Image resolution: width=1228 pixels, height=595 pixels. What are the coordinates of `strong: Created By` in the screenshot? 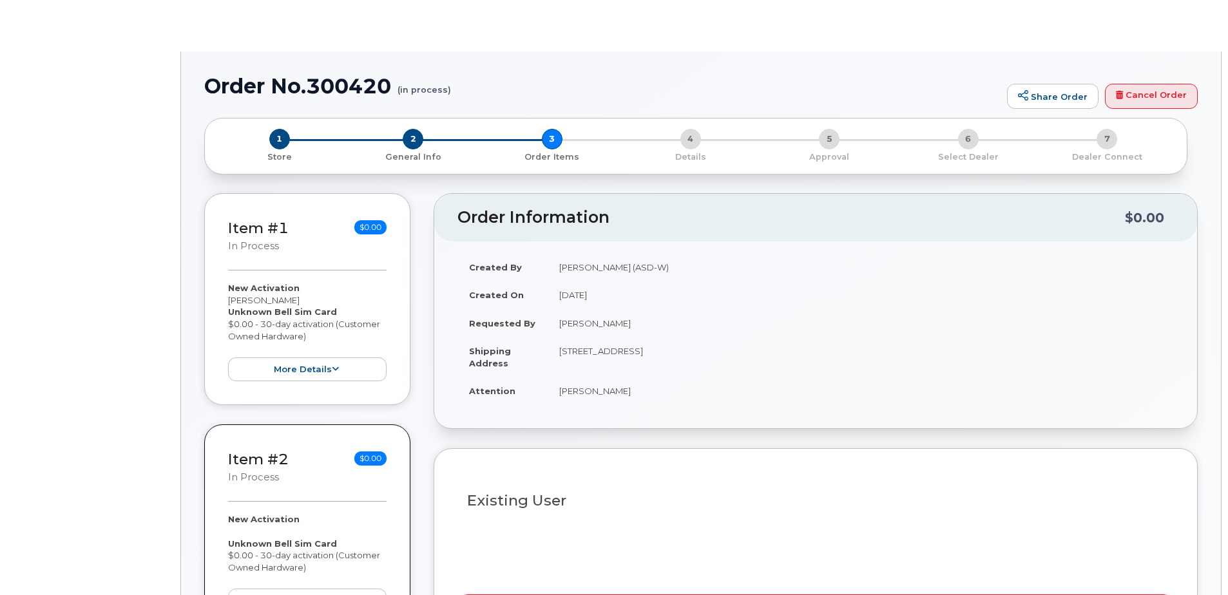 It's located at (495, 267).